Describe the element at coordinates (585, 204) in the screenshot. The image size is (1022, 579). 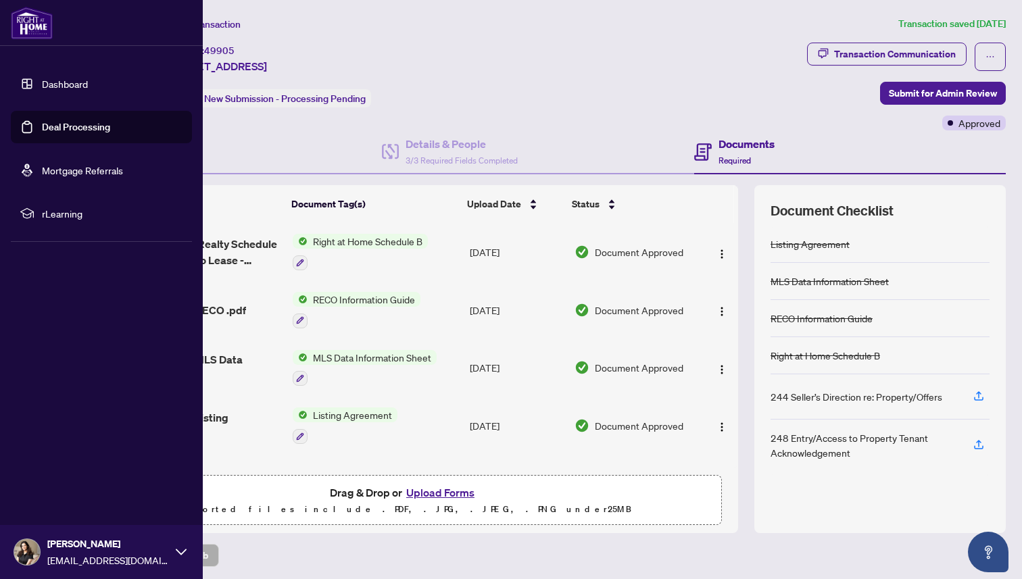
I see `span: Status` at that location.